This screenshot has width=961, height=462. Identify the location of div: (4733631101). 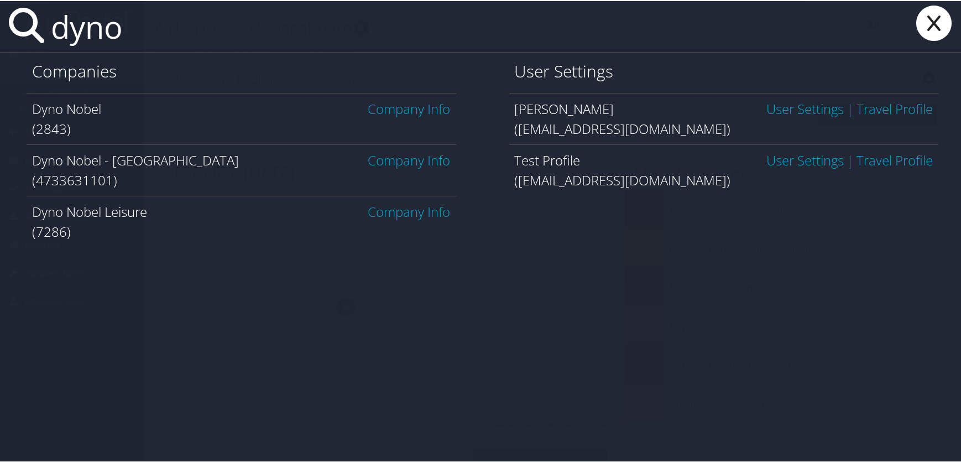
(241, 179).